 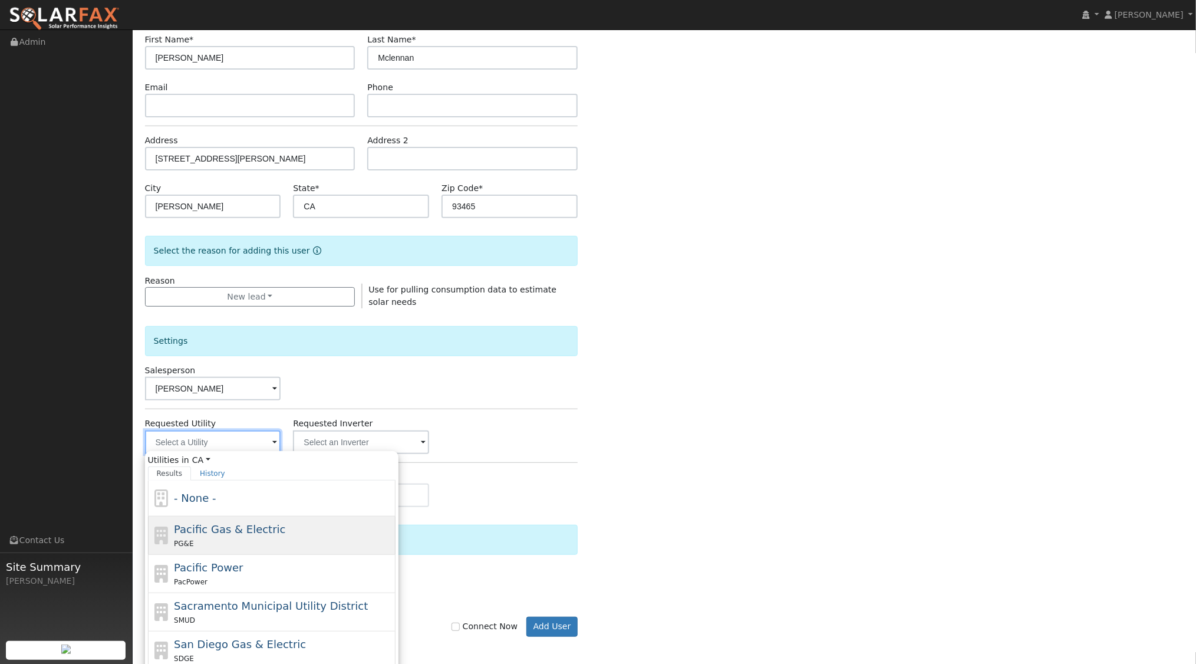 I want to click on span: PacPower, so click(x=190, y=582).